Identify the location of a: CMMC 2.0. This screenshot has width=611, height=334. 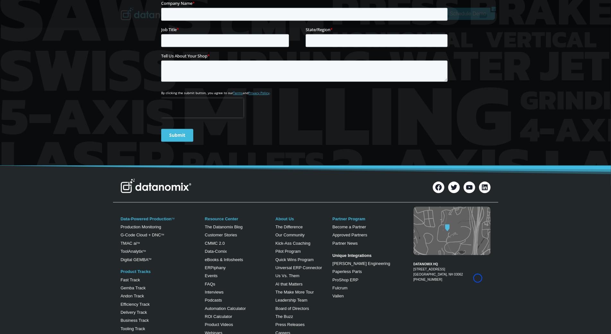
(215, 243).